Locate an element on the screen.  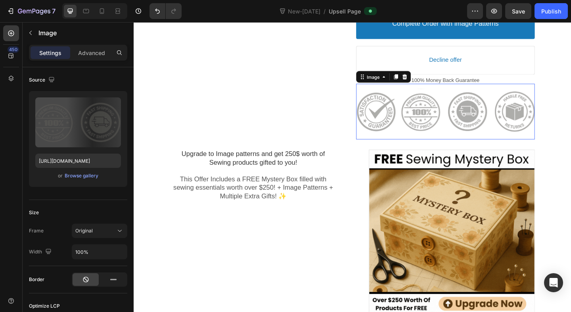
button: Save is located at coordinates (518, 11).